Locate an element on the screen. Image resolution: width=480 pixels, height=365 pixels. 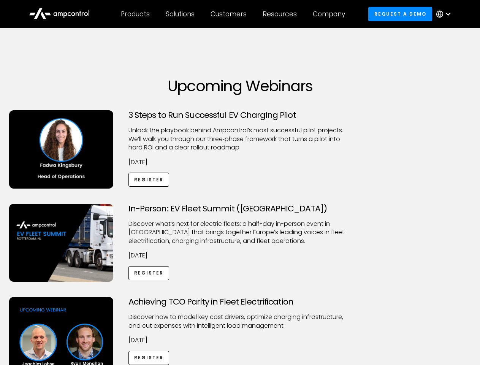
div: Resources is located at coordinates (280, 14).